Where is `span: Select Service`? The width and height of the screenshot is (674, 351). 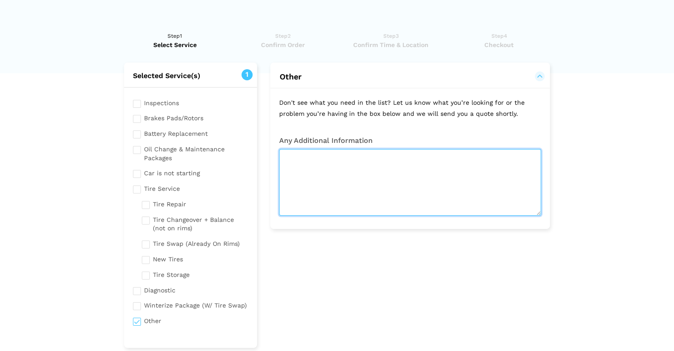 span: Select Service is located at coordinates (175, 45).